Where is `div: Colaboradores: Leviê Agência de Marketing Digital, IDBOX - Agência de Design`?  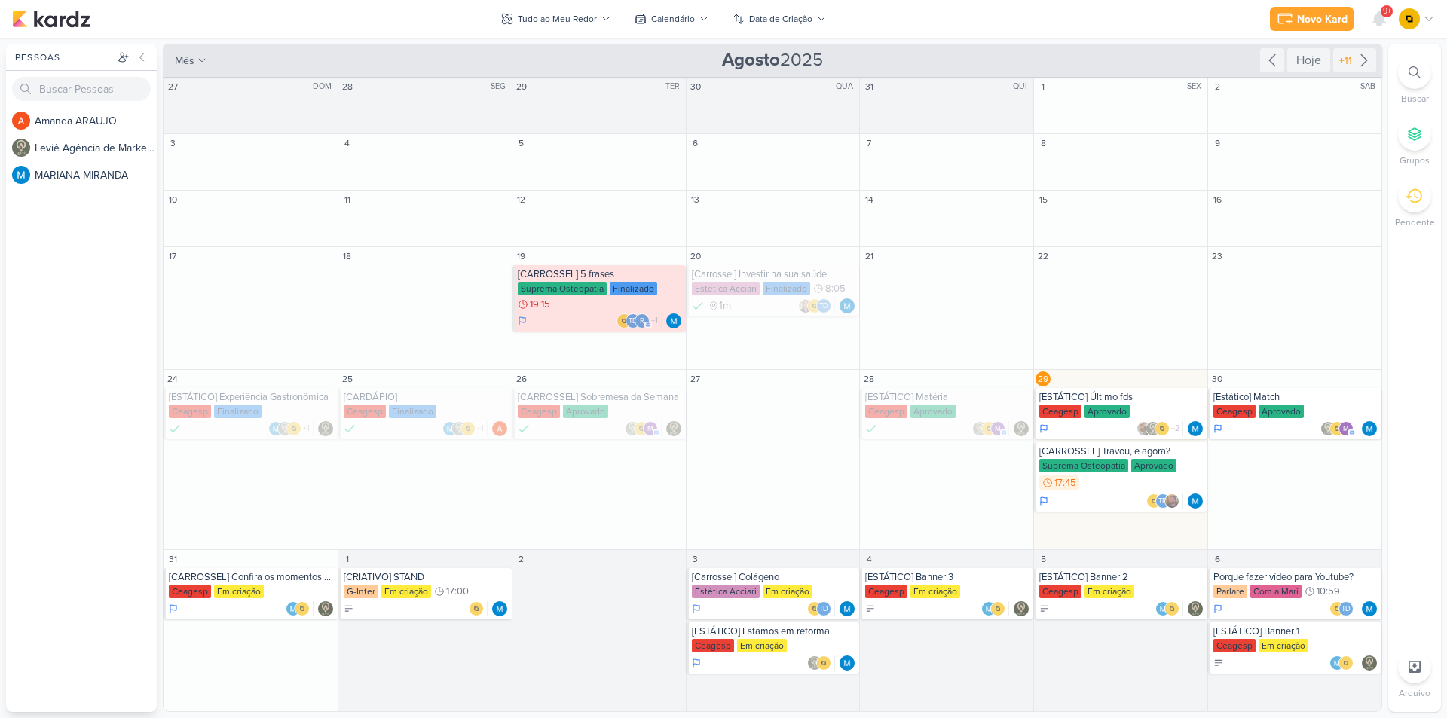
div: Colaboradores: Leviê Agência de Marketing Digital, IDBOX - Agência de Design is located at coordinates (821, 663).